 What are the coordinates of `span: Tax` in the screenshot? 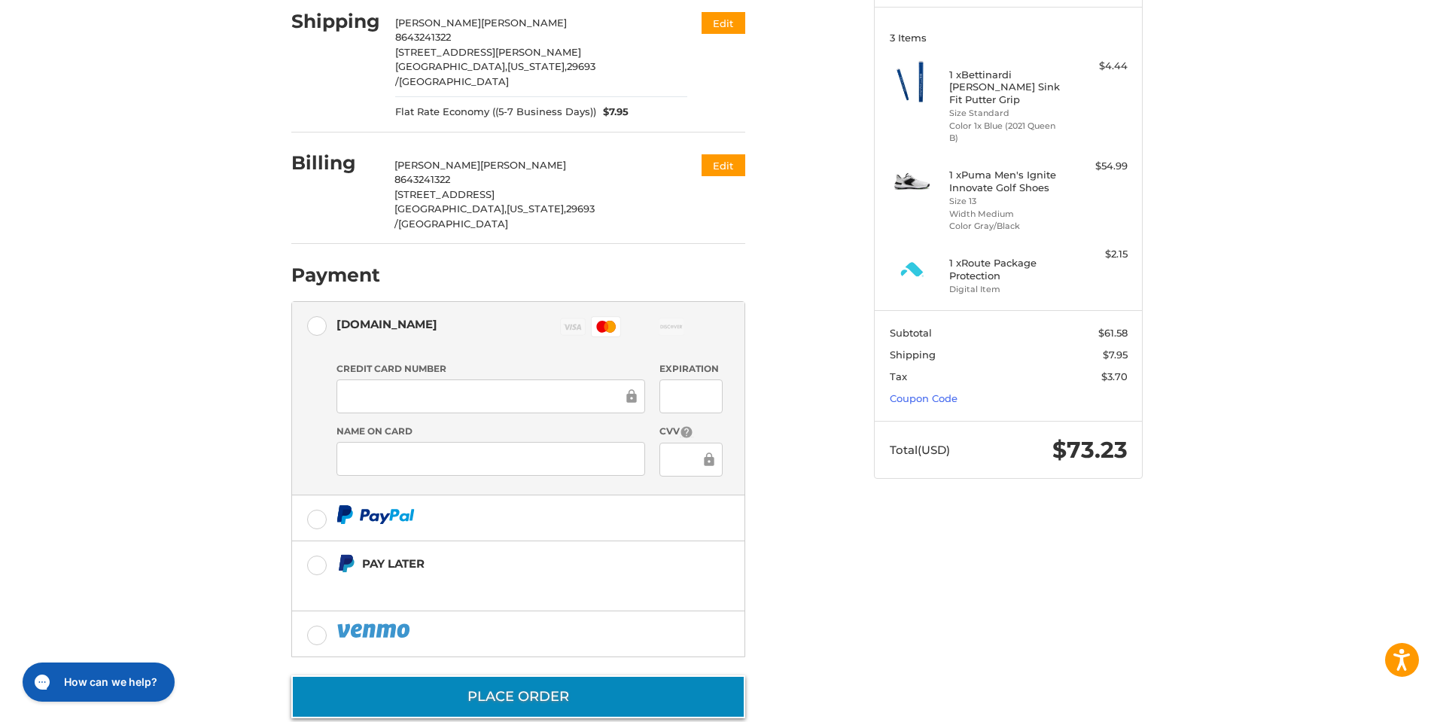 It's located at (898, 376).